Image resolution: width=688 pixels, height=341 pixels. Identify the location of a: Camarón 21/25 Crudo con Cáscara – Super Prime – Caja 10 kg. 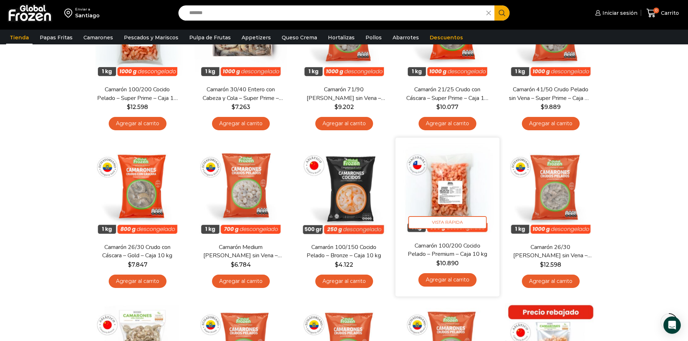
(447, 94).